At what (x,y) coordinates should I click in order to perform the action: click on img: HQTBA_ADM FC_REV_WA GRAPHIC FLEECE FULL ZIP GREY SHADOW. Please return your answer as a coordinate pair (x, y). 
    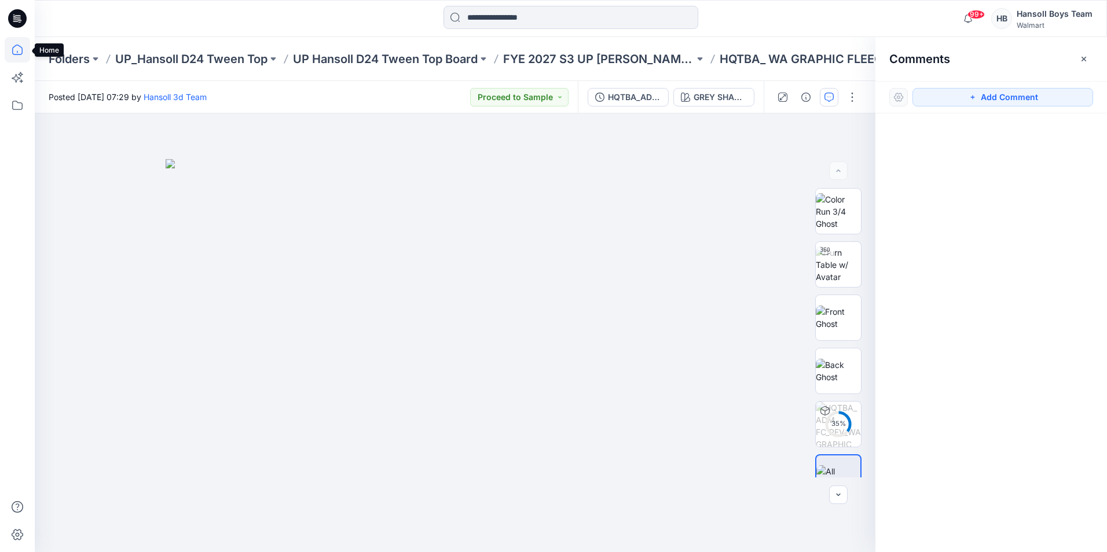
    Looking at the image, I should click on (838, 424).